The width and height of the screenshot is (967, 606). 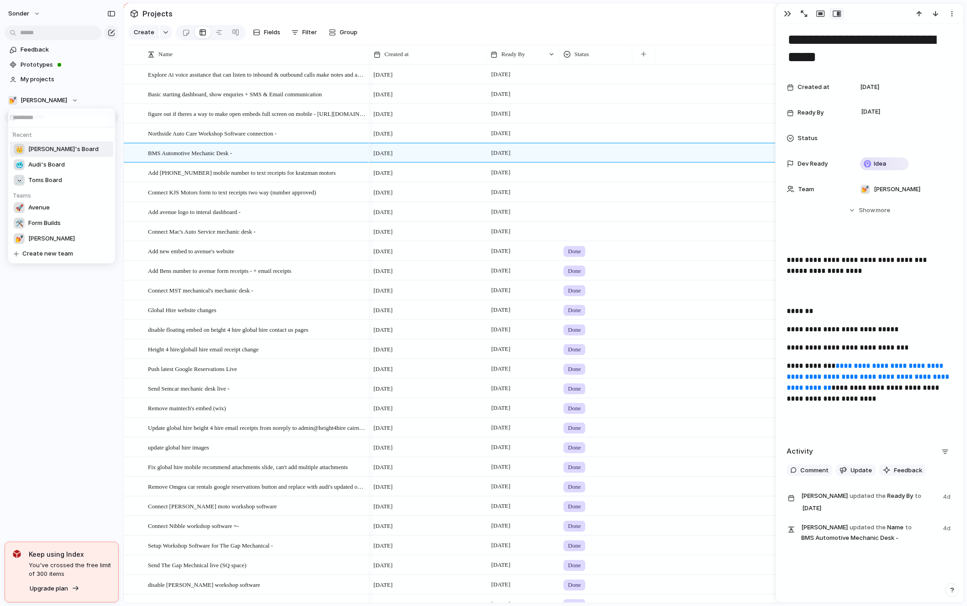 What do you see at coordinates (45, 180) in the screenshot?
I see `span: Toms Board` at bounding box center [45, 180].